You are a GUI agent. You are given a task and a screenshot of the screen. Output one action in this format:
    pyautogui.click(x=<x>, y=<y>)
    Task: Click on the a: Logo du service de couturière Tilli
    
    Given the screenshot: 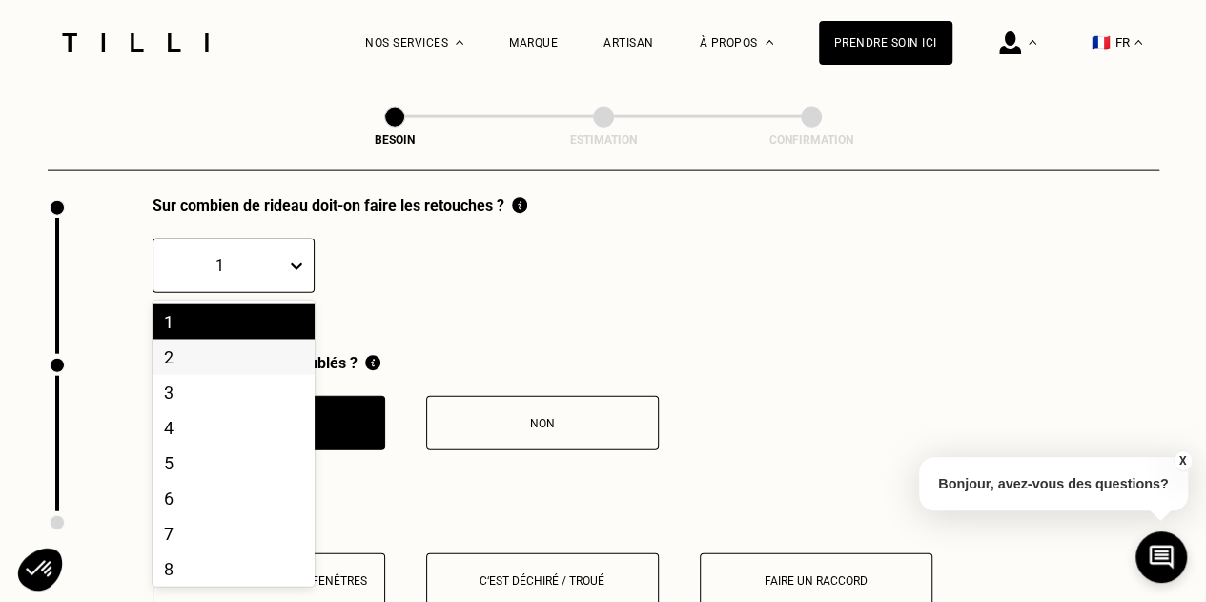 What is the action you would take?
    pyautogui.click(x=135, y=42)
    